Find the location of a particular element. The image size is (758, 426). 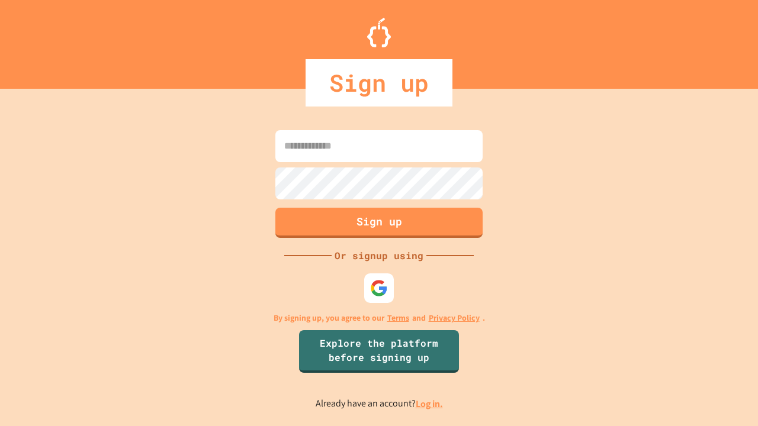

a: Privacy Policy is located at coordinates (454, 318).